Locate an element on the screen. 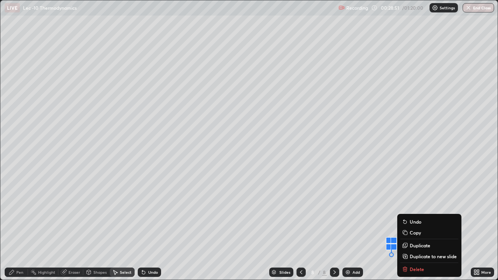 The width and height of the screenshot is (498, 280). p: Undo is located at coordinates (415, 222).